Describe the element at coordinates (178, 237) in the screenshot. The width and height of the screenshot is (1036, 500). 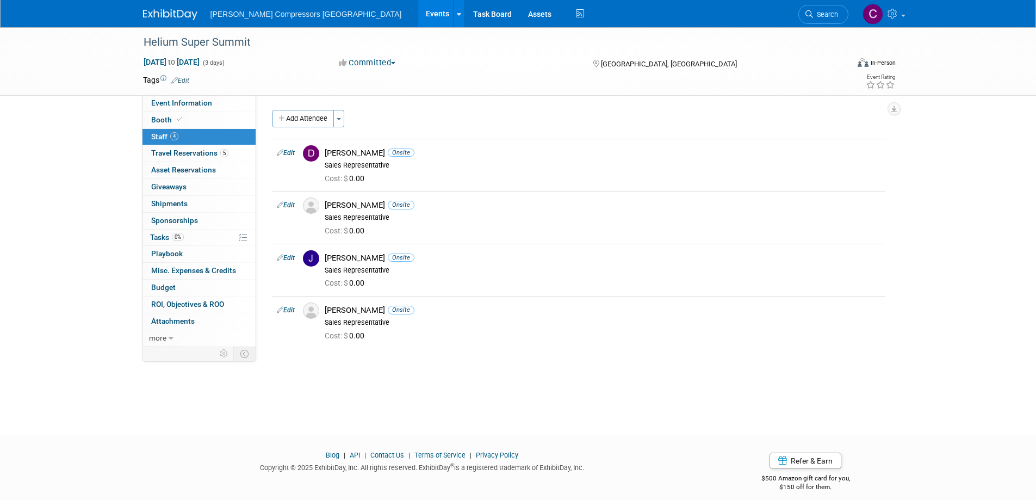
I see `span: 0%` at that location.